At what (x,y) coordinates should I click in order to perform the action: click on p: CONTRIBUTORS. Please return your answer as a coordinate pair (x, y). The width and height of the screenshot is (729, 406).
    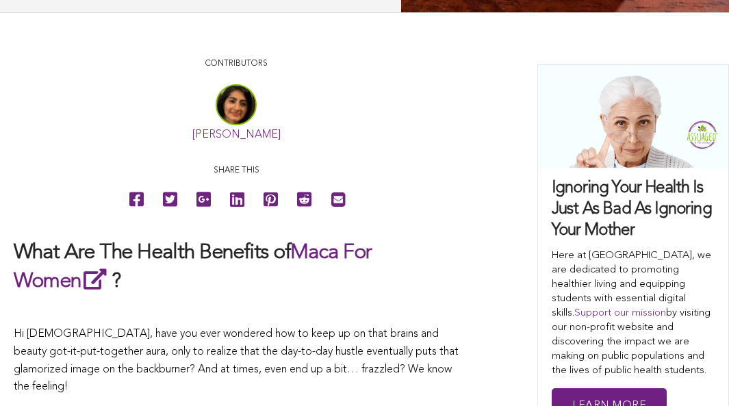
    Looking at the image, I should click on (236, 64).